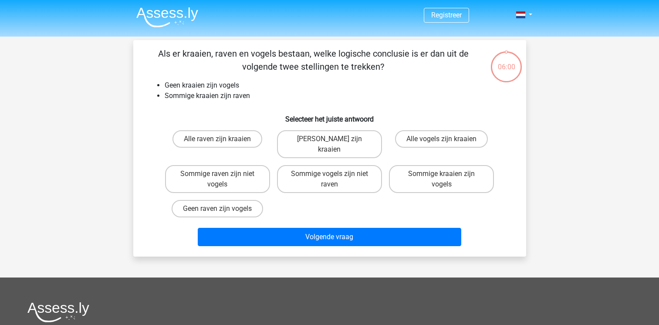  Describe the element at coordinates (338, 85) in the screenshot. I see `li: Geen kraaien zijn vogels` at that location.